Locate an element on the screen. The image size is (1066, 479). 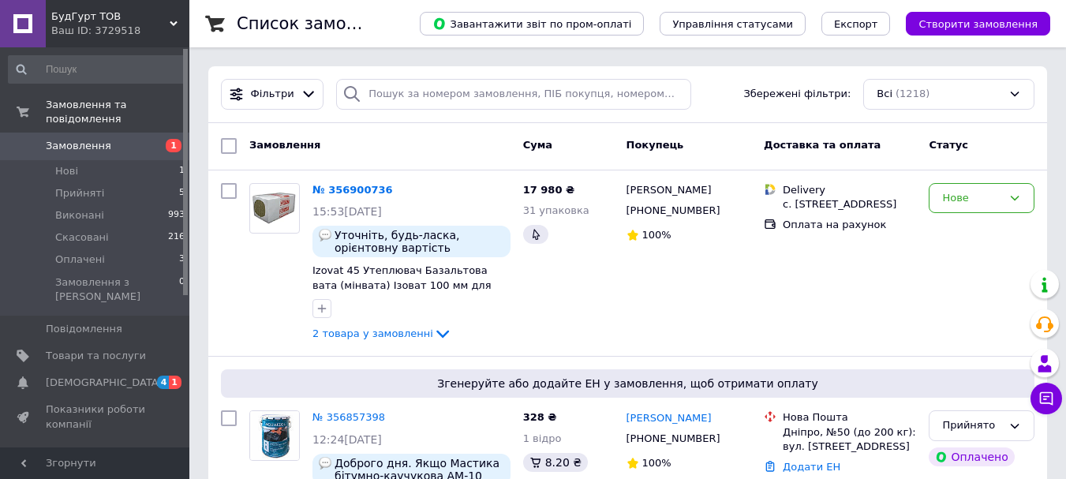
span: Експорт is located at coordinates (856, 24).